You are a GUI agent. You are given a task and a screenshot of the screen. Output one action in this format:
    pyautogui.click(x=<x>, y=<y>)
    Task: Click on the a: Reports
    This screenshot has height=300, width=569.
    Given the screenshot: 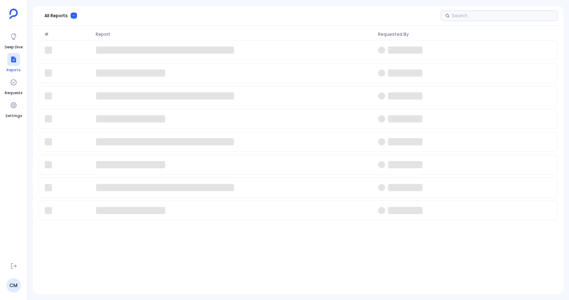 What is the action you would take?
    pyautogui.click(x=13, y=63)
    